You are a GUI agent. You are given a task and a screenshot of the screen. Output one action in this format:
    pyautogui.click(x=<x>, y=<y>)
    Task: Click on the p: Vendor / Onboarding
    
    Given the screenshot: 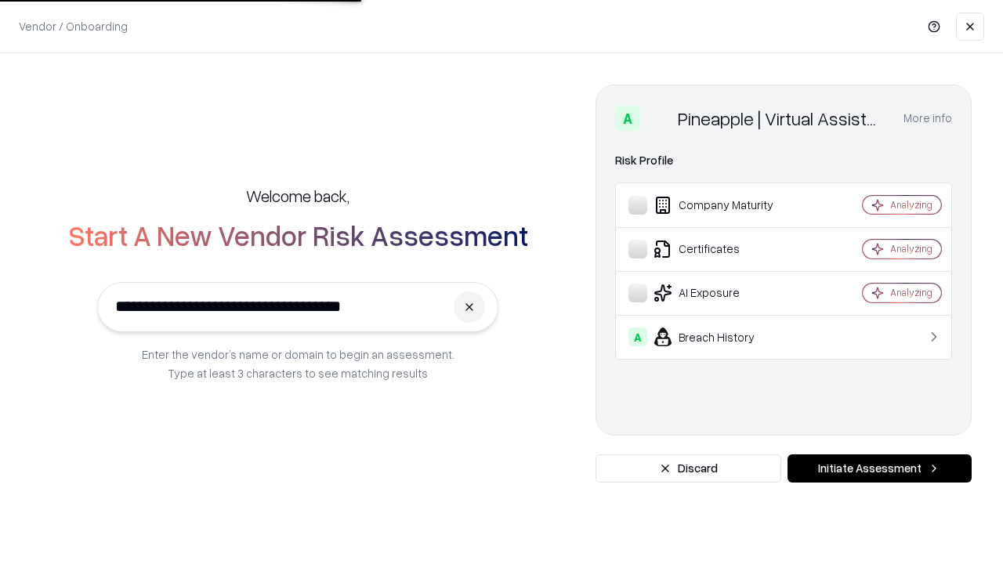 What is the action you would take?
    pyautogui.click(x=73, y=26)
    